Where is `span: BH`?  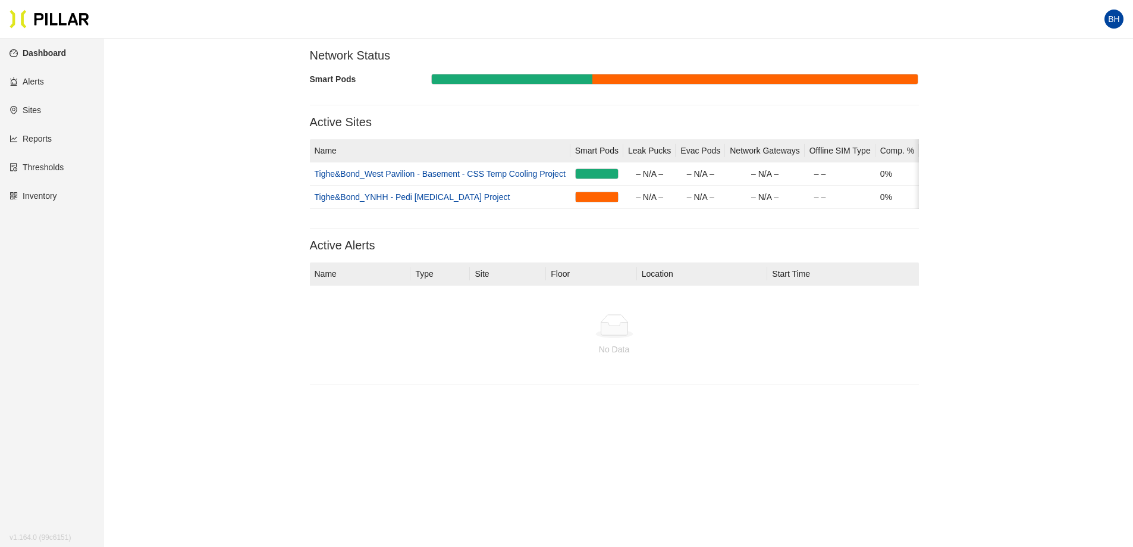
span: BH is located at coordinates (1114, 19).